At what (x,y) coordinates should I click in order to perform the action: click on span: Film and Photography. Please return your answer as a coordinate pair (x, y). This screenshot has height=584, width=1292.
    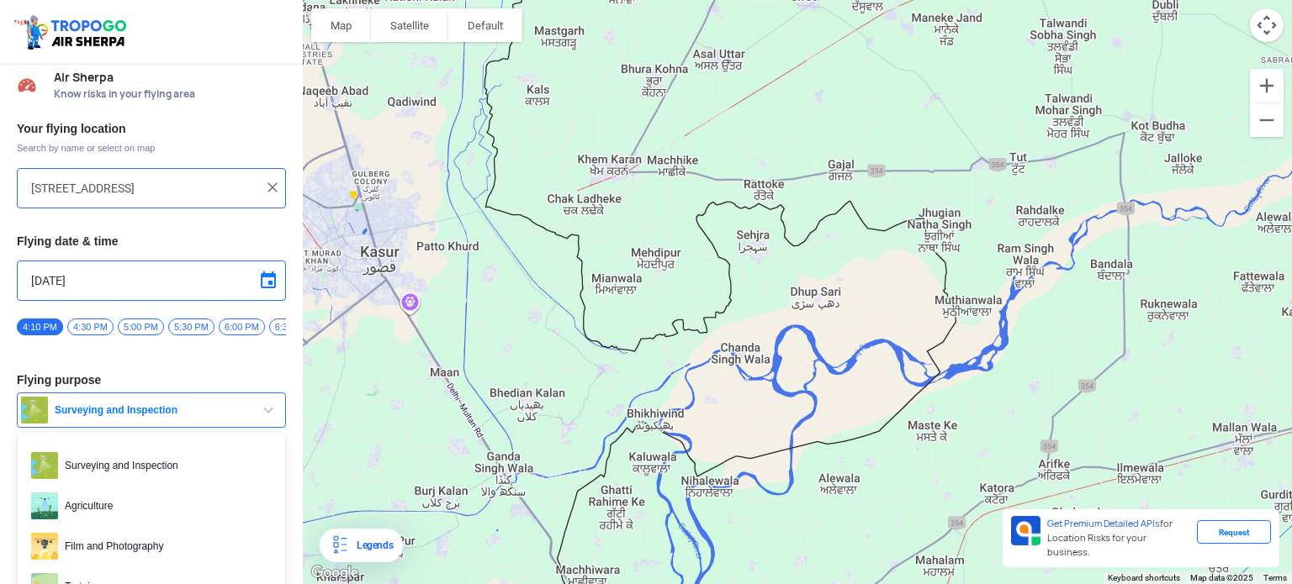
    Looking at the image, I should click on (165, 547).